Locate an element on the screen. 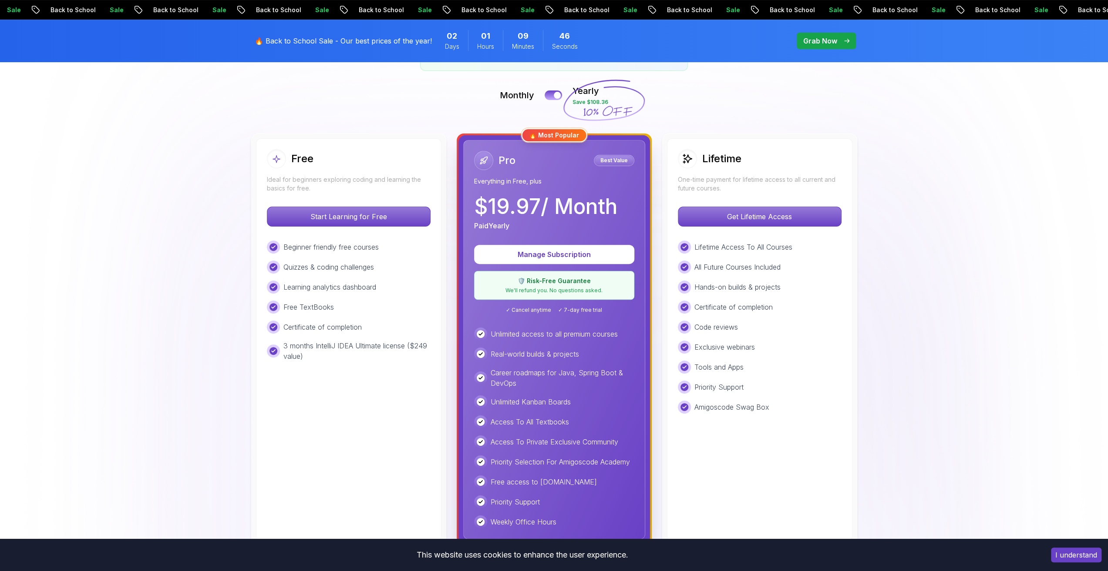  span: 46 Seconds is located at coordinates (565, 36).